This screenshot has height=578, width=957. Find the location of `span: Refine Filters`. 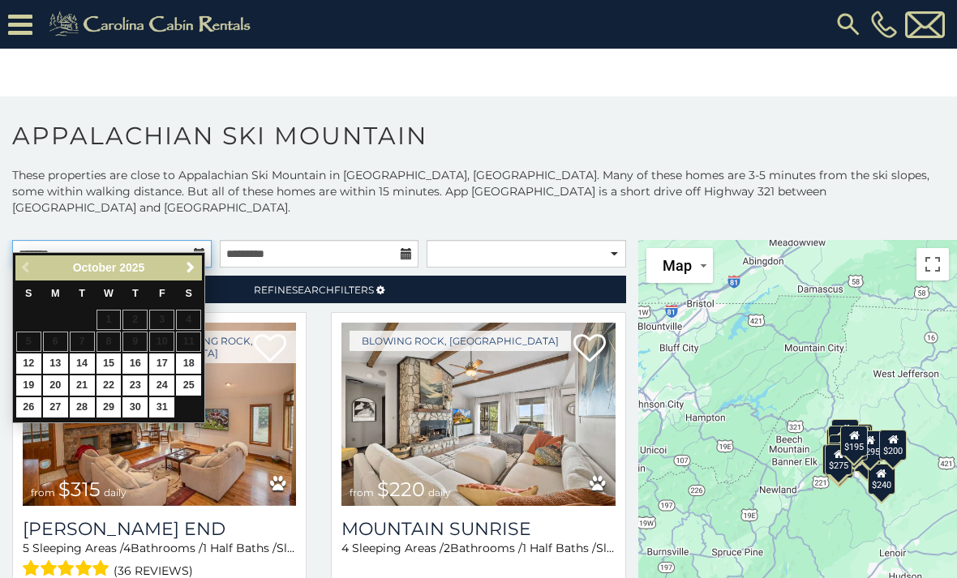

span: Refine Filters is located at coordinates (314, 290).